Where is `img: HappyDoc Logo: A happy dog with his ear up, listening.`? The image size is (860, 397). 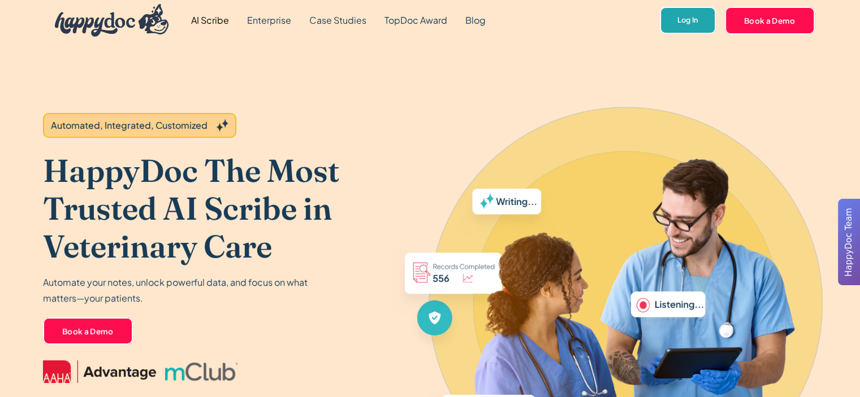
img: HappyDoc Logo: A happy dog with his ear up, listening. is located at coordinates (112, 20).